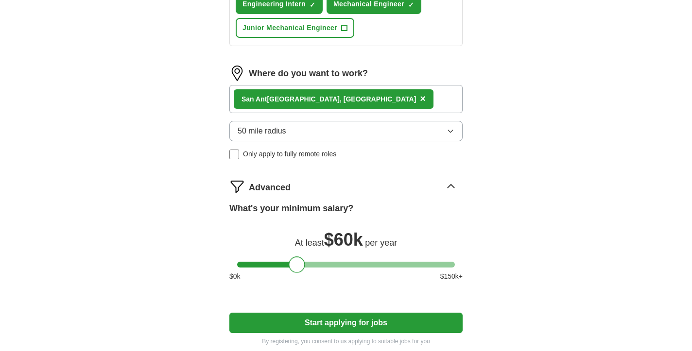 The height and width of the screenshot is (351, 692). Describe the element at coordinates (381, 243) in the screenshot. I see `span: per year` at that location.